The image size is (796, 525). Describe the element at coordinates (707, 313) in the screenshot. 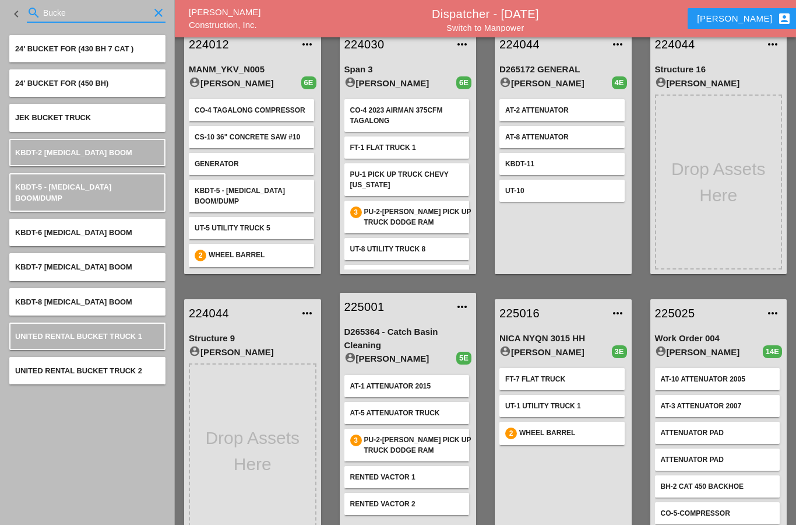

I see `a: 225025` at that location.